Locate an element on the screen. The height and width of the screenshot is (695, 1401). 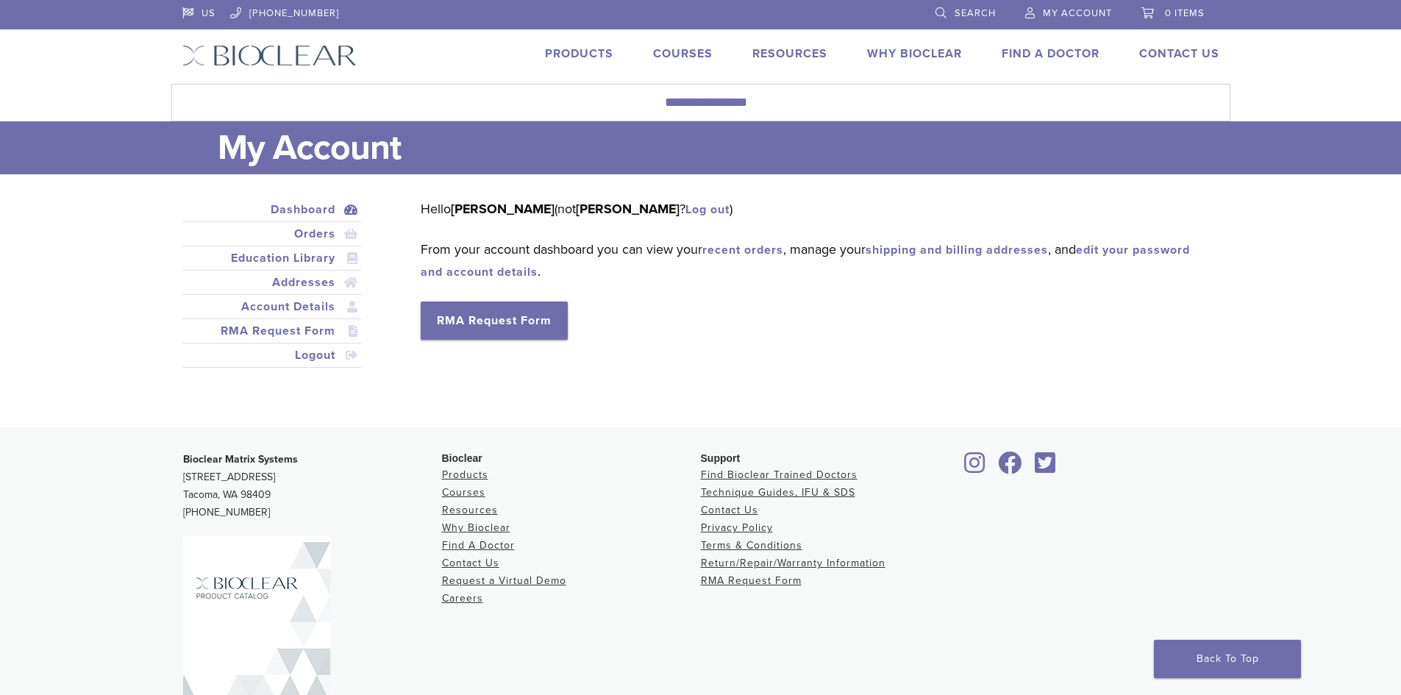
a: shipping and billing addresses is located at coordinates (956, 250).